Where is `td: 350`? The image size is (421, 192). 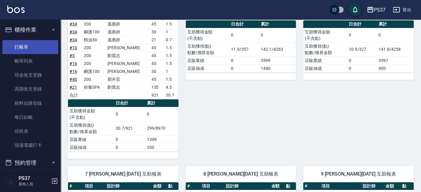
td: 350 is located at coordinates (162, 147).